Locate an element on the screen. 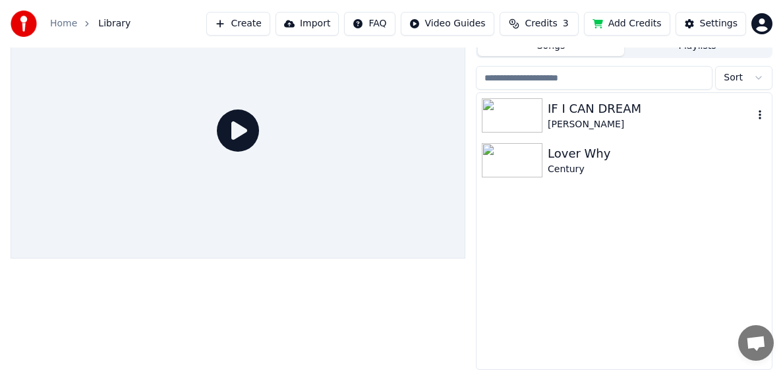 The width and height of the screenshot is (783, 370). div: Lover Why is located at coordinates (657, 154).